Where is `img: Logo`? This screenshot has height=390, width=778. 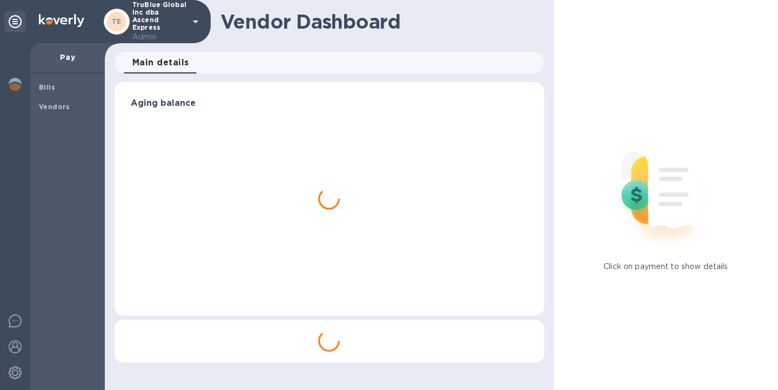 img: Logo is located at coordinates (62, 21).